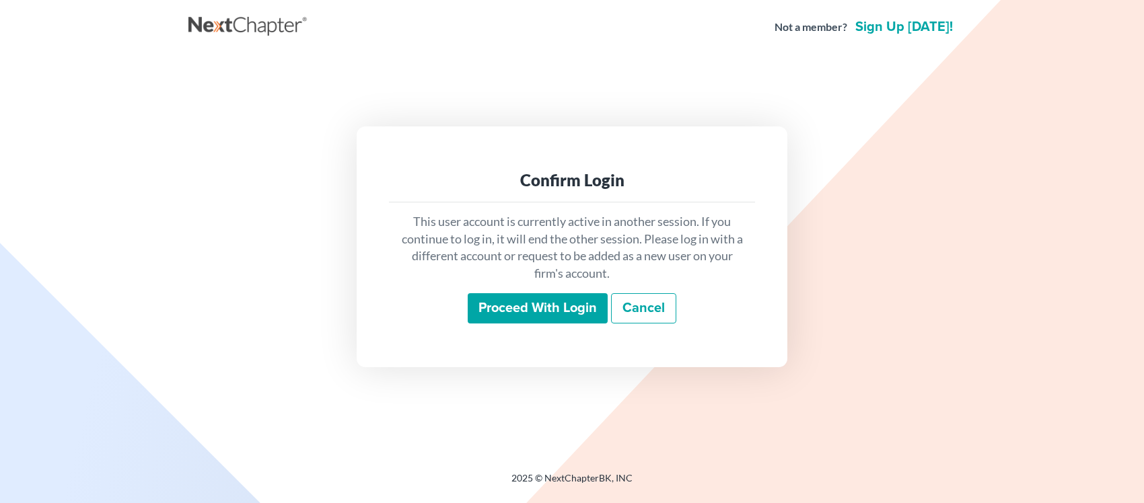 The width and height of the screenshot is (1144, 503). I want to click on strong: Not a member?, so click(811, 27).